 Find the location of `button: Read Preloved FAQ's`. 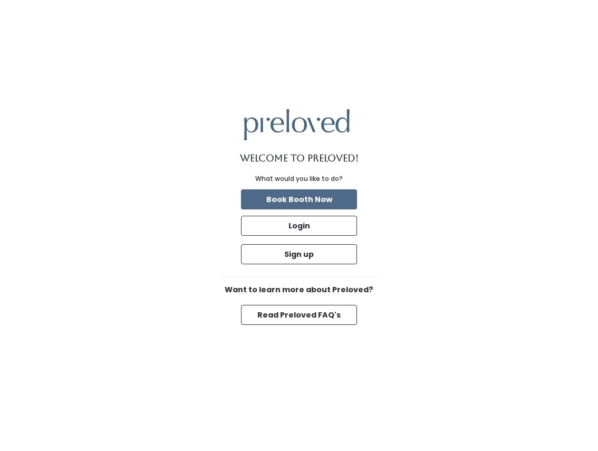

button: Read Preloved FAQ's is located at coordinates (299, 315).